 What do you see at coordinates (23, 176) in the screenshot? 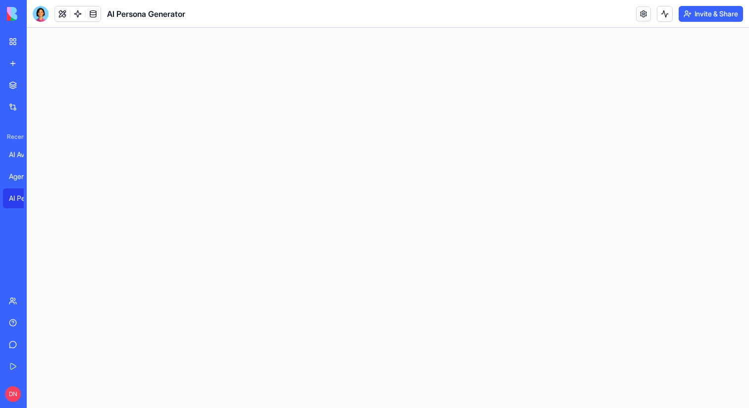
I see `a: Agent Studio` at bounding box center [23, 176].